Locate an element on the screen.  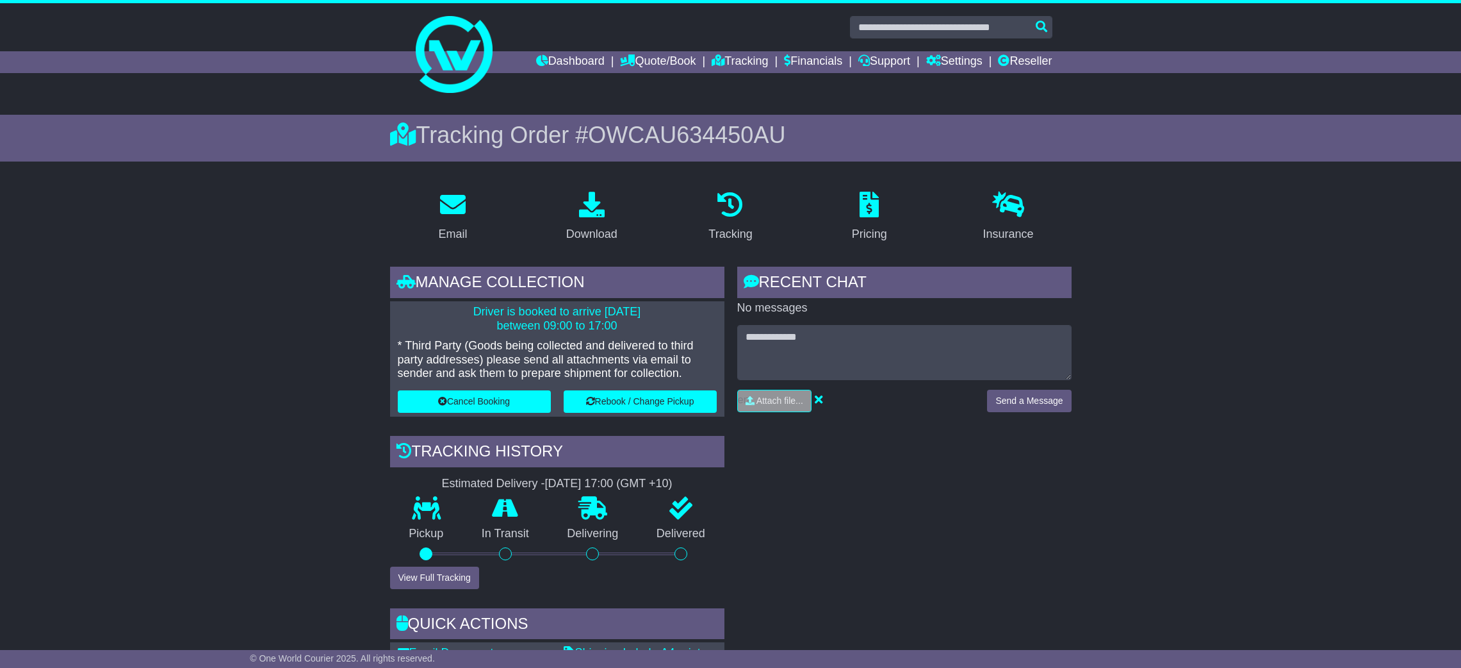
a: Shipping Label - A4 printer is located at coordinates (637, 652).